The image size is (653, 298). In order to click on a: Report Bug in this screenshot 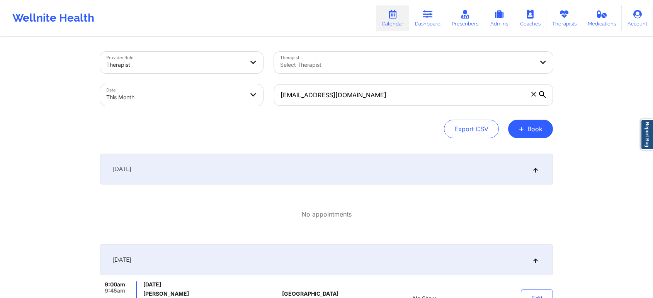, I will do `click(646, 134)`.